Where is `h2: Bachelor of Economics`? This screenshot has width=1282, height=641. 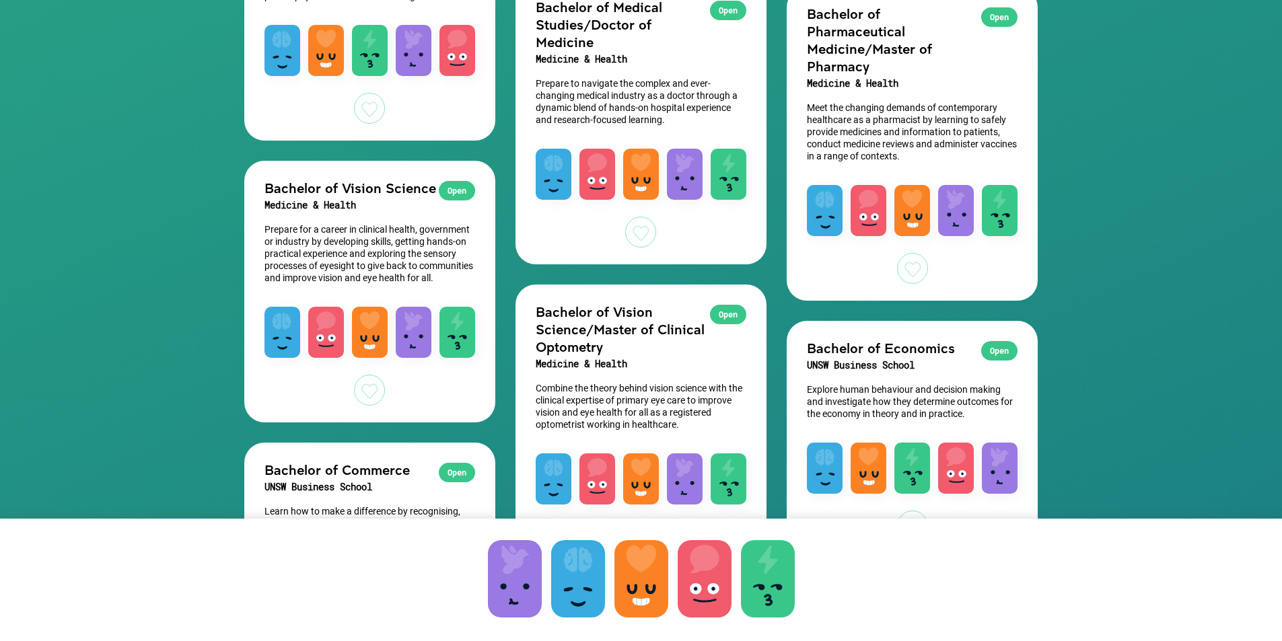 h2: Bachelor of Economics is located at coordinates (912, 348).